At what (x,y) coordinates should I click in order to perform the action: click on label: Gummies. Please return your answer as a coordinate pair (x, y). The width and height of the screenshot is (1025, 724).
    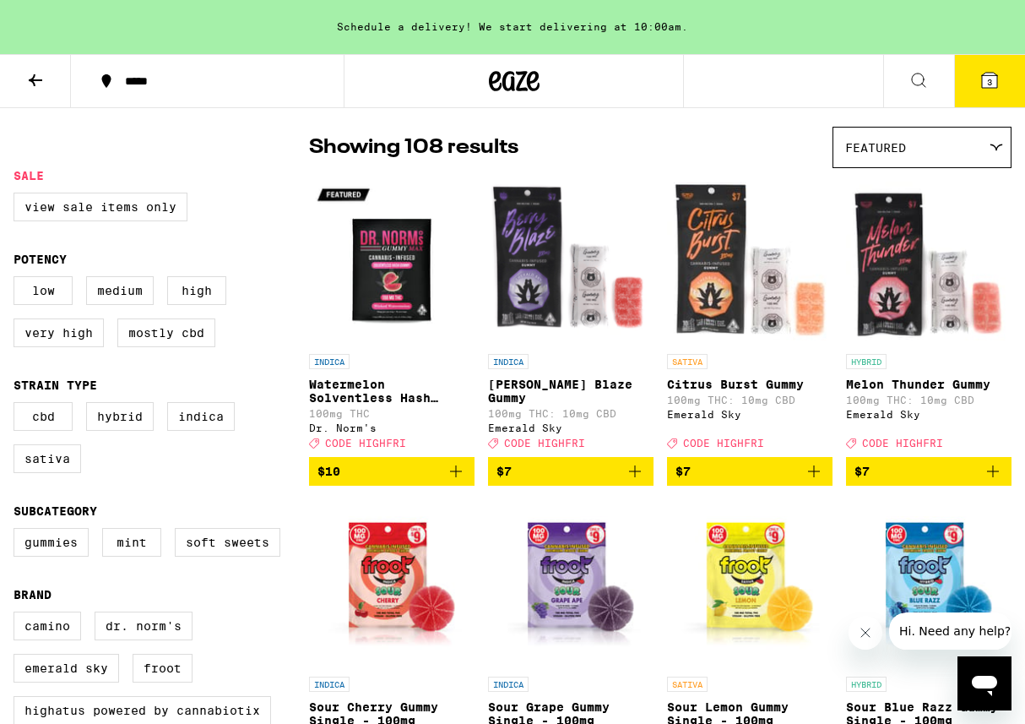
    Looking at the image, I should click on (51, 542).